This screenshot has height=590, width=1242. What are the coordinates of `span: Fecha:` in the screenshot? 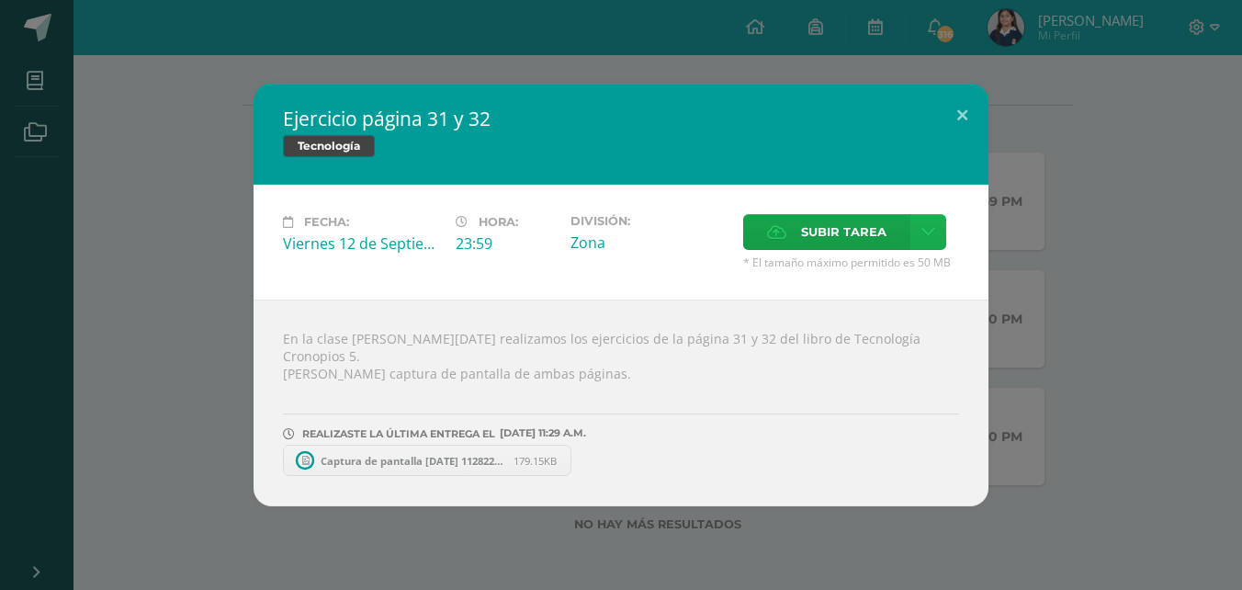 It's located at (326, 221).